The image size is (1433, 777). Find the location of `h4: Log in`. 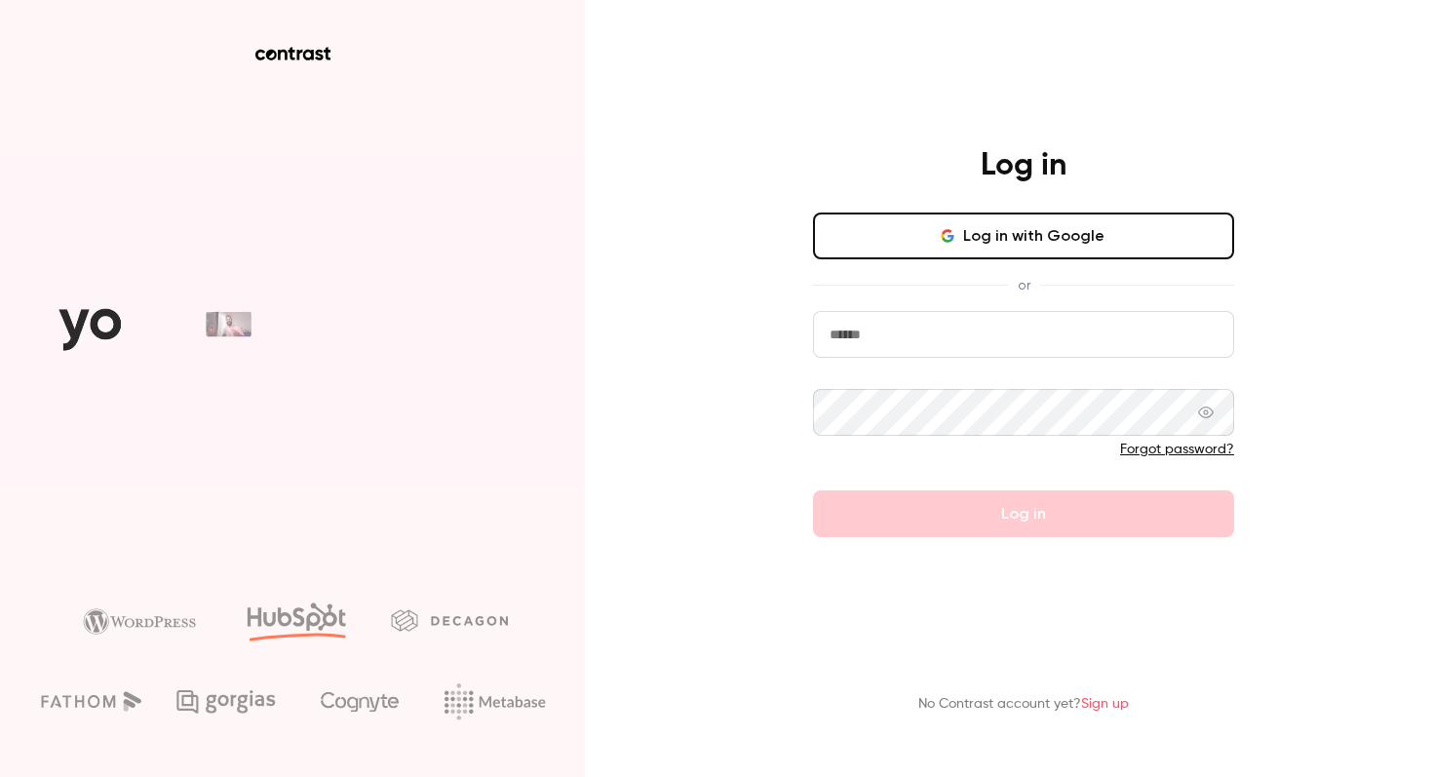

h4: Log in is located at coordinates (1023, 166).